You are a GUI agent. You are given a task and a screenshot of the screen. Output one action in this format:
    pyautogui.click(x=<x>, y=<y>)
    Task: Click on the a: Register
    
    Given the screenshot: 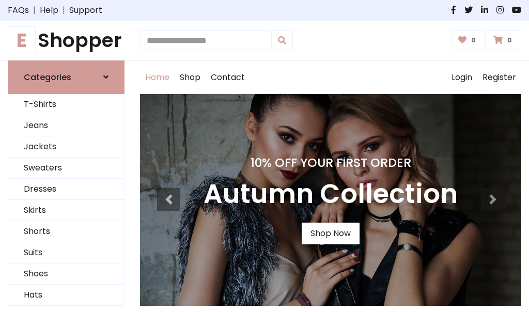 What is the action you would take?
    pyautogui.click(x=499, y=77)
    